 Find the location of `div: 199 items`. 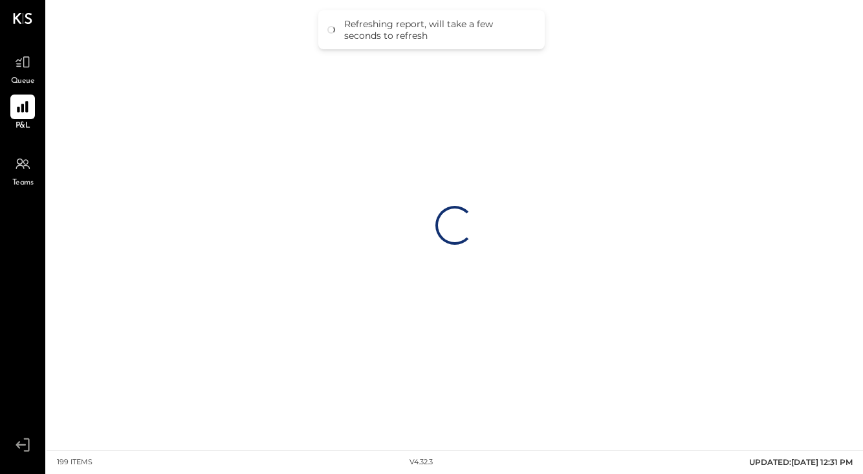

div: 199 items is located at coordinates (74, 462).